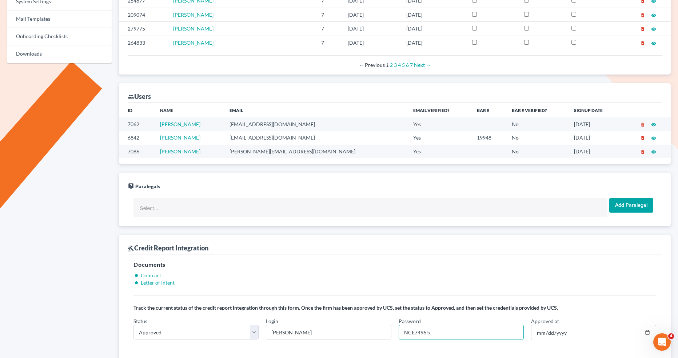 Image resolution: width=678 pixels, height=358 pixels. Describe the element at coordinates (272, 321) in the screenshot. I see `label: Login` at that location.